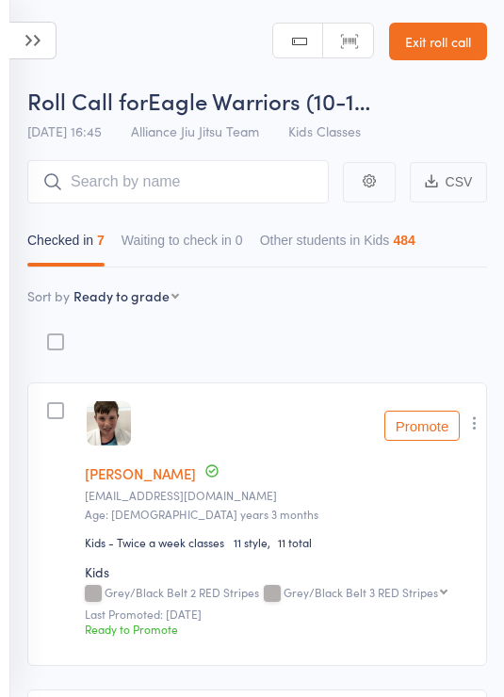  Describe the element at coordinates (279, 571) in the screenshot. I see `div: Kids` at that location.